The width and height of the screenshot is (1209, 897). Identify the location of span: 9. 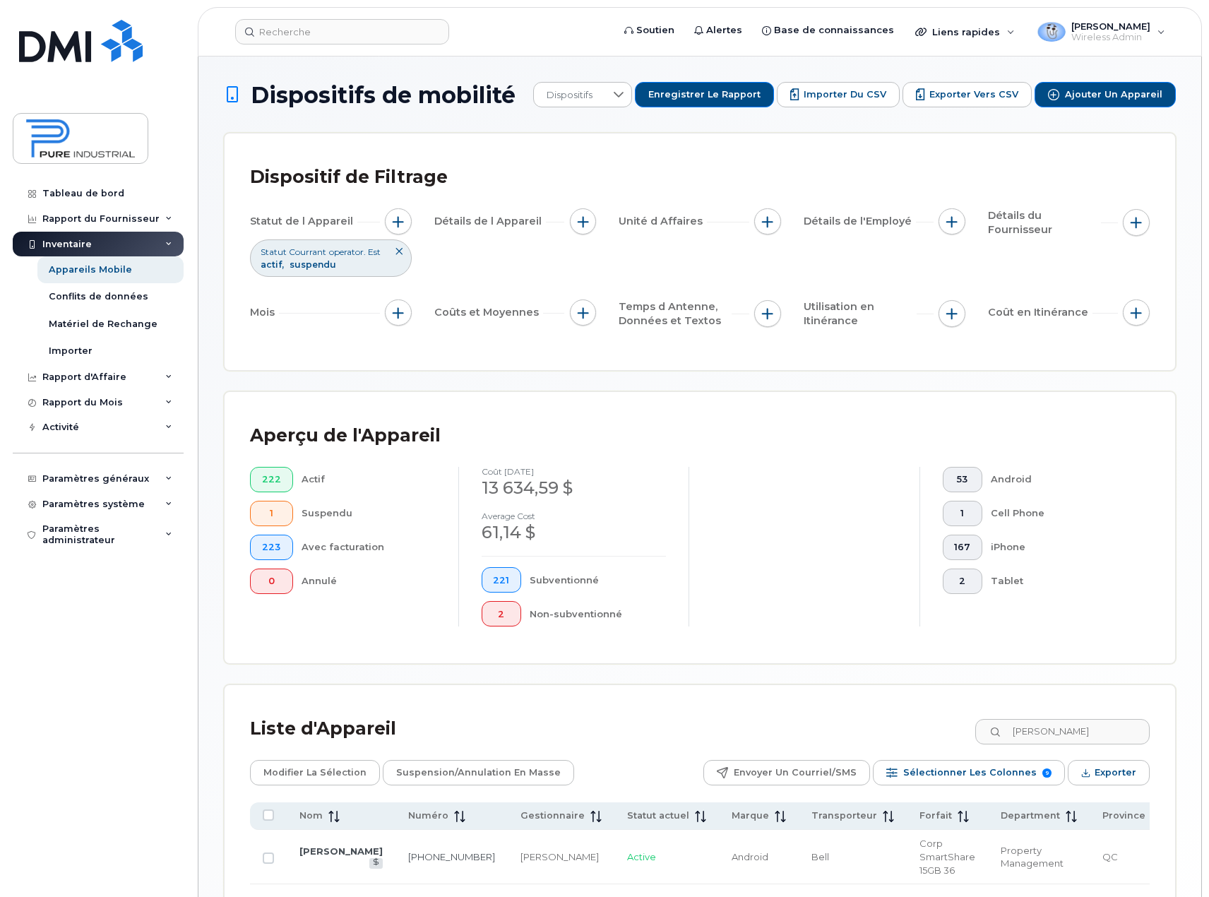
(1047, 773).